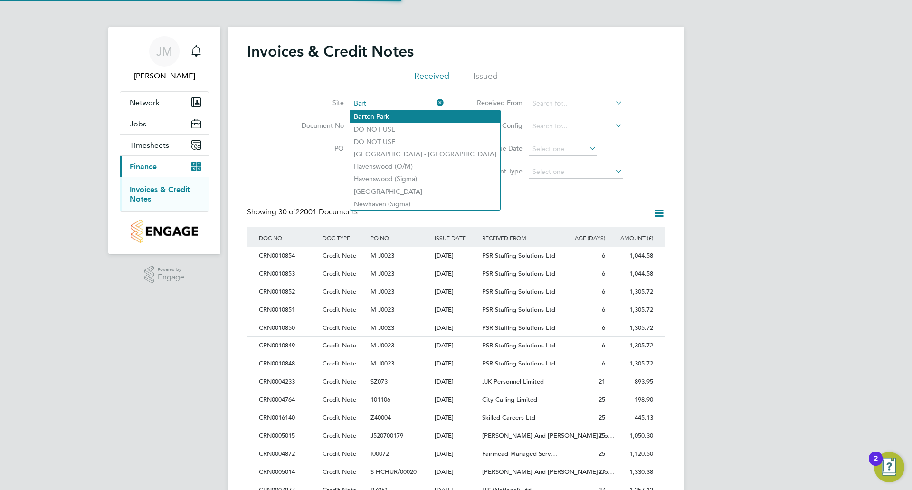 The image size is (912, 490). I want to click on span: Finance, so click(143, 166).